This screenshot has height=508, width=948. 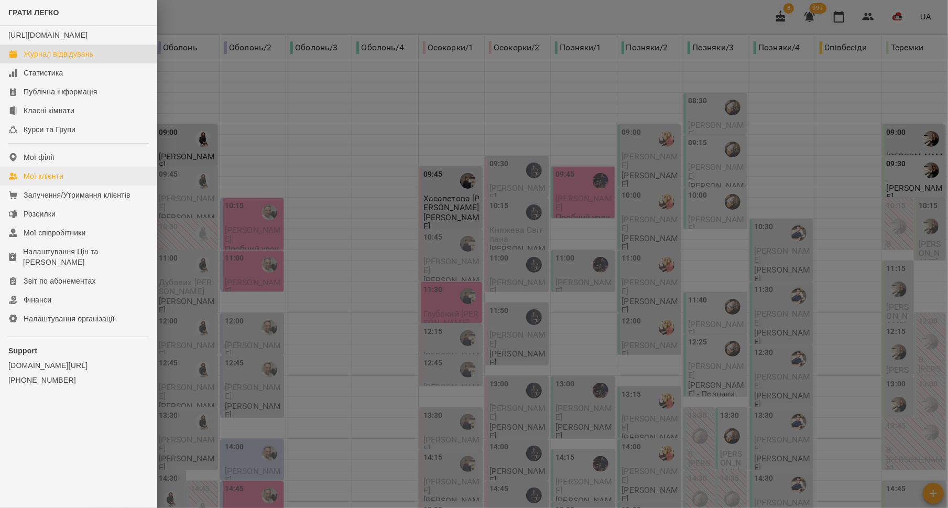 What do you see at coordinates (55, 233) in the screenshot?
I see `div: Мої співробітники` at bounding box center [55, 233].